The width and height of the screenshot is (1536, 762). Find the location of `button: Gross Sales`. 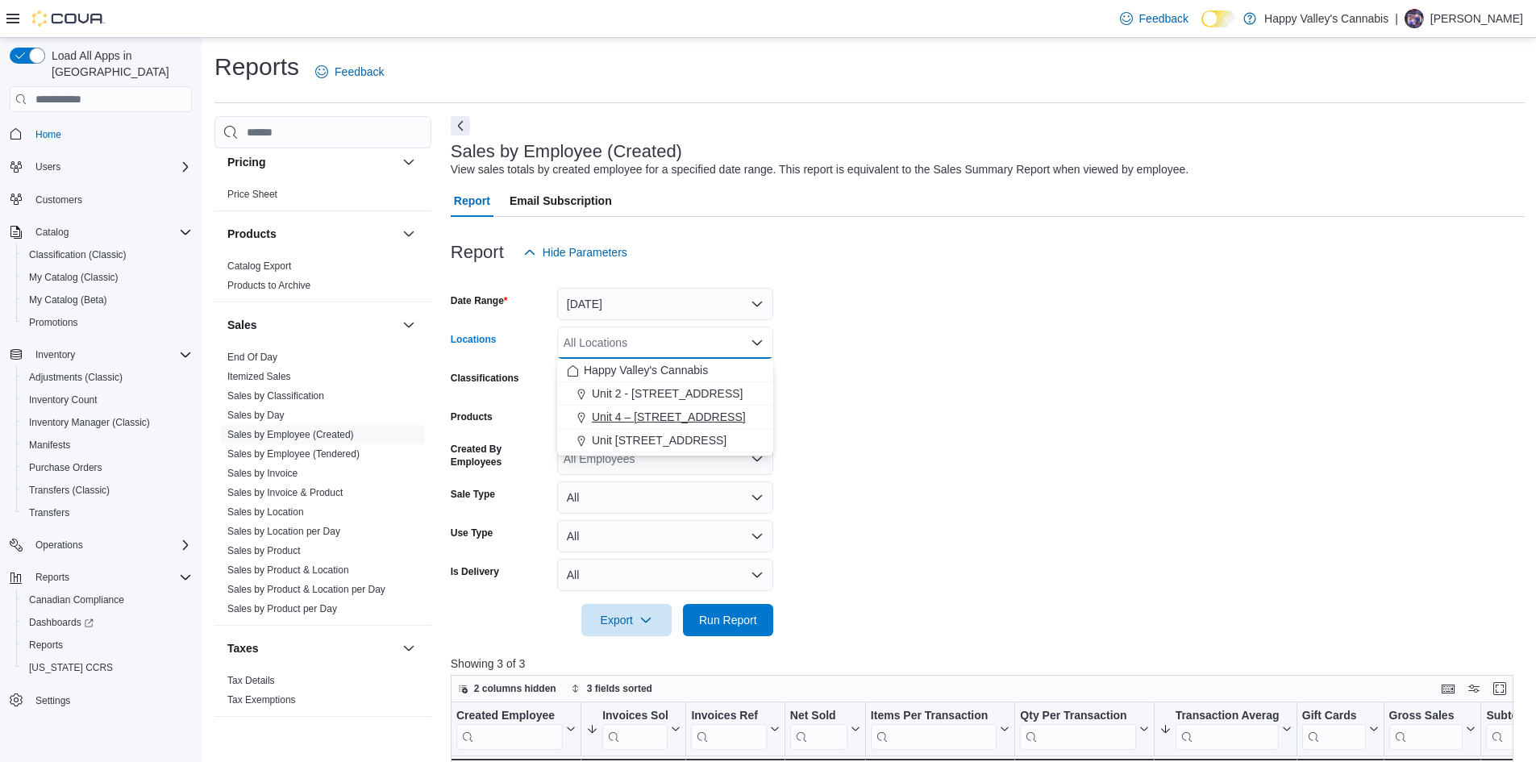

button: Gross Sales is located at coordinates (1432, 729).